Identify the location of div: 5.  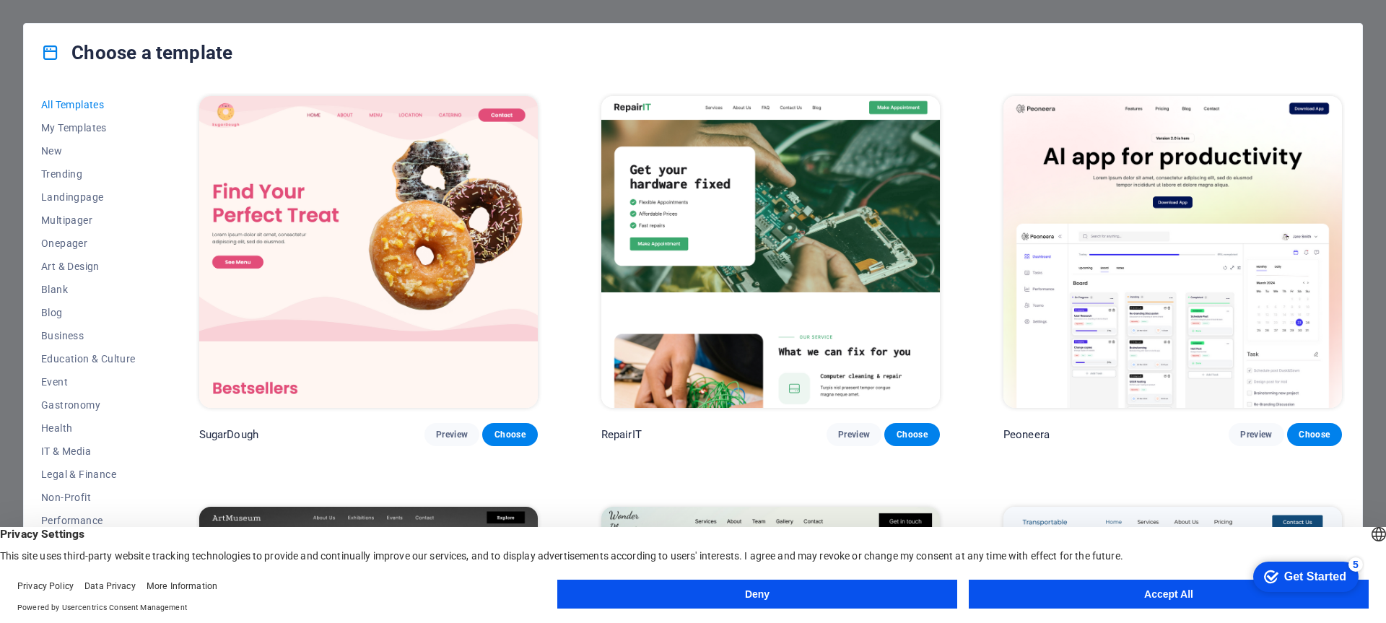
(114, 10).